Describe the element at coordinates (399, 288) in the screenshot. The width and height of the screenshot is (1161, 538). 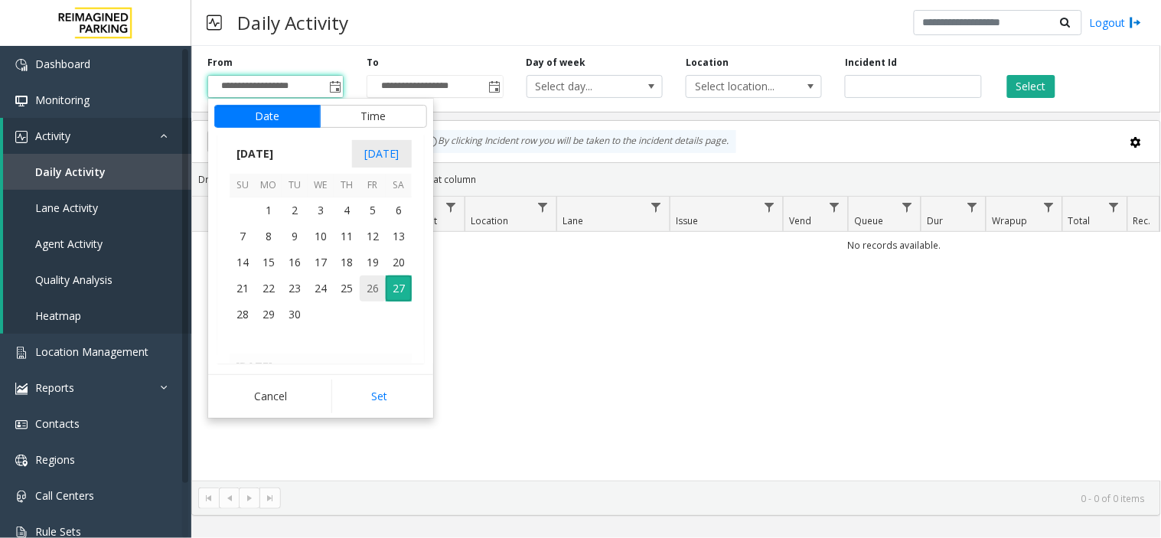
I see `span: 27` at that location.